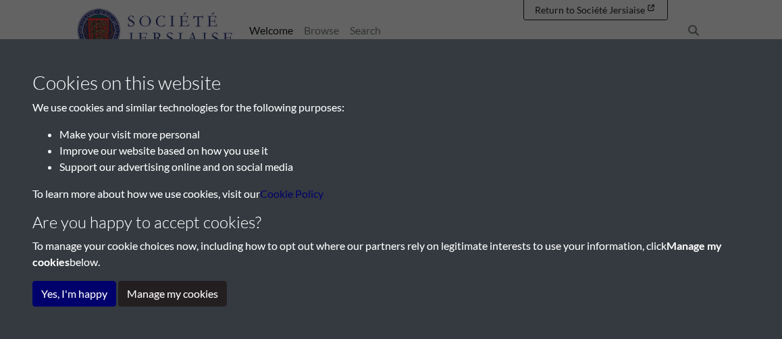  I want to click on p: To manage your cookie choices now, including how to opt out where our partners rely on legitimate..., so click(391, 254).